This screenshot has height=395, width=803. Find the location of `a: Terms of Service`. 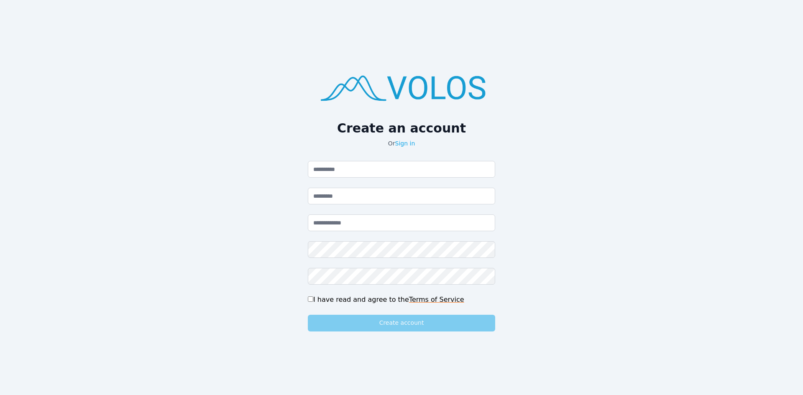

a: Terms of Service is located at coordinates (437, 299).